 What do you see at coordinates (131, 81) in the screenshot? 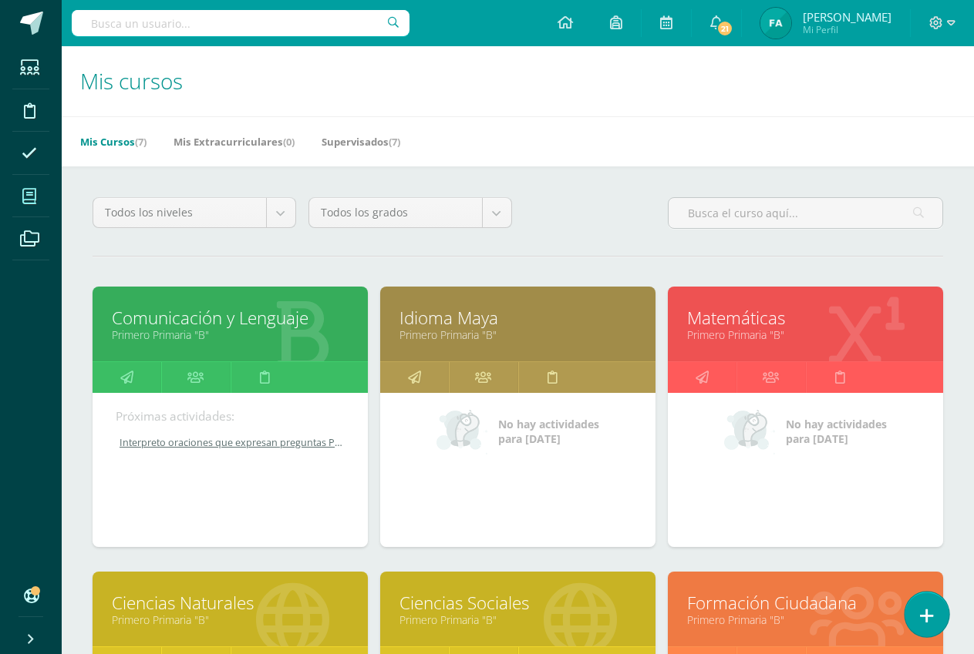
I see `span: Mis cursos` at bounding box center [131, 81].